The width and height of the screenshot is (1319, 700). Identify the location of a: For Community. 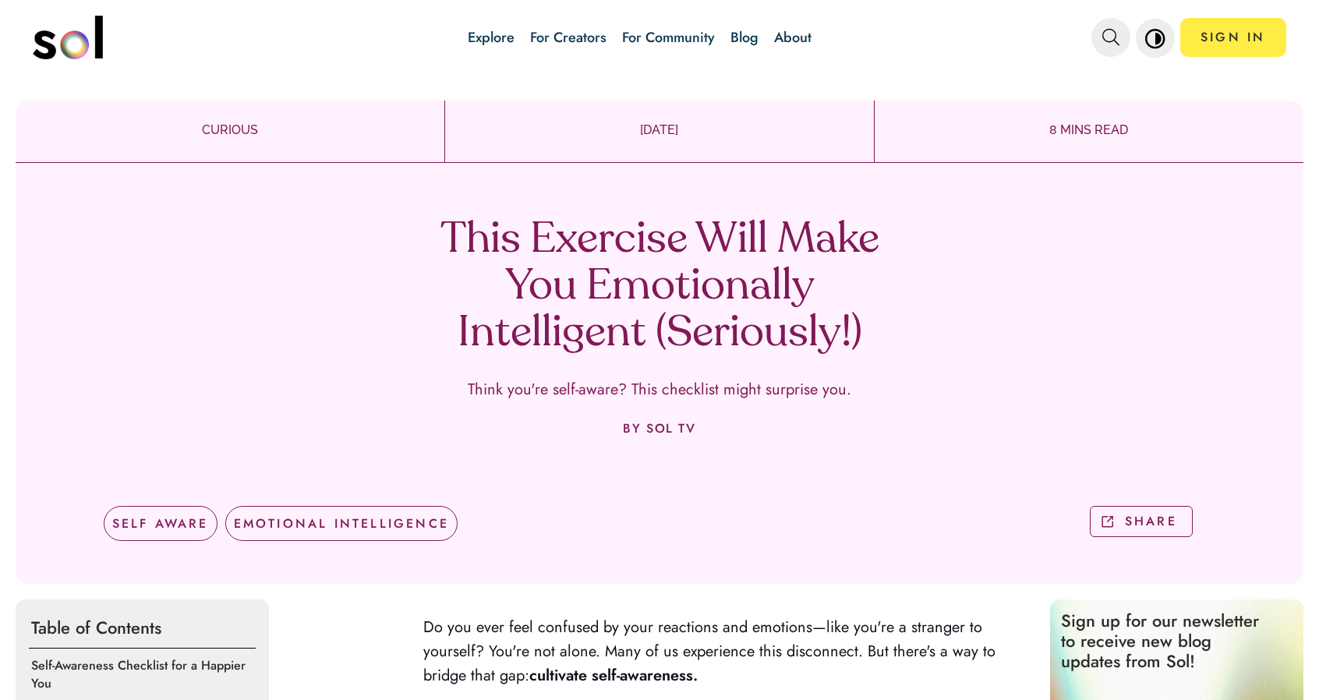
(668, 37).